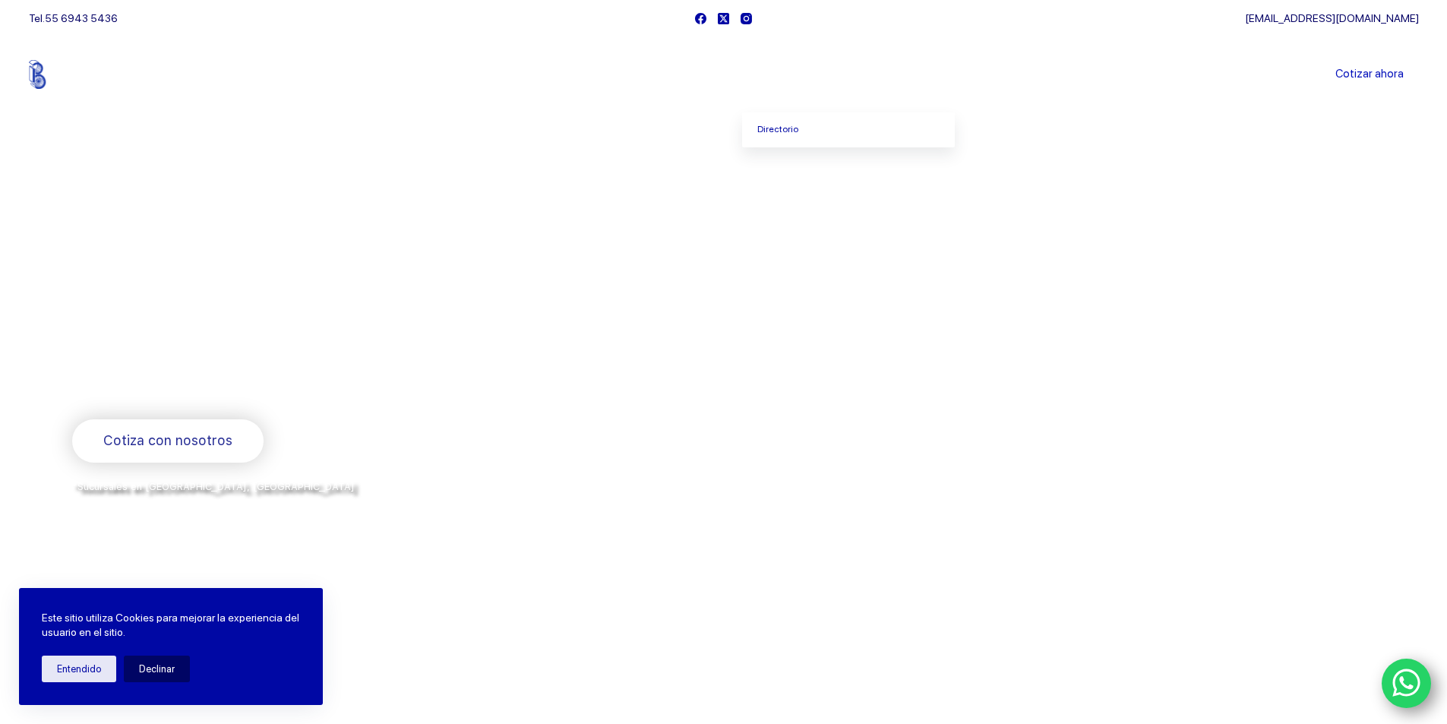 This screenshot has width=1447, height=724. What do you see at coordinates (222, 389) in the screenshot?
I see `span: Rodamientos y refacciones industriales` at bounding box center [222, 389].